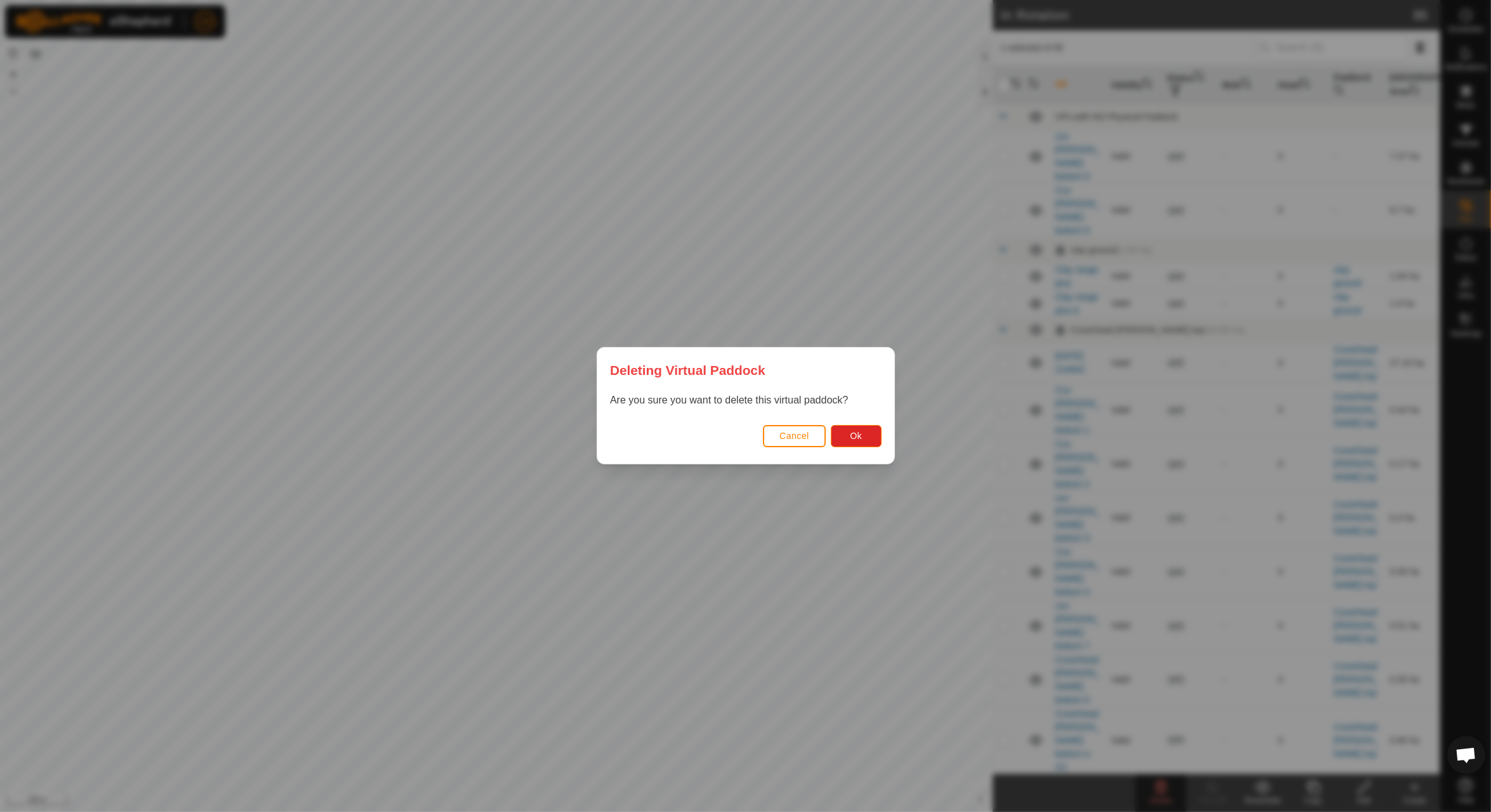 The height and width of the screenshot is (812, 1491). What do you see at coordinates (795, 437) in the screenshot?
I see `span: Cancel` at bounding box center [795, 437].